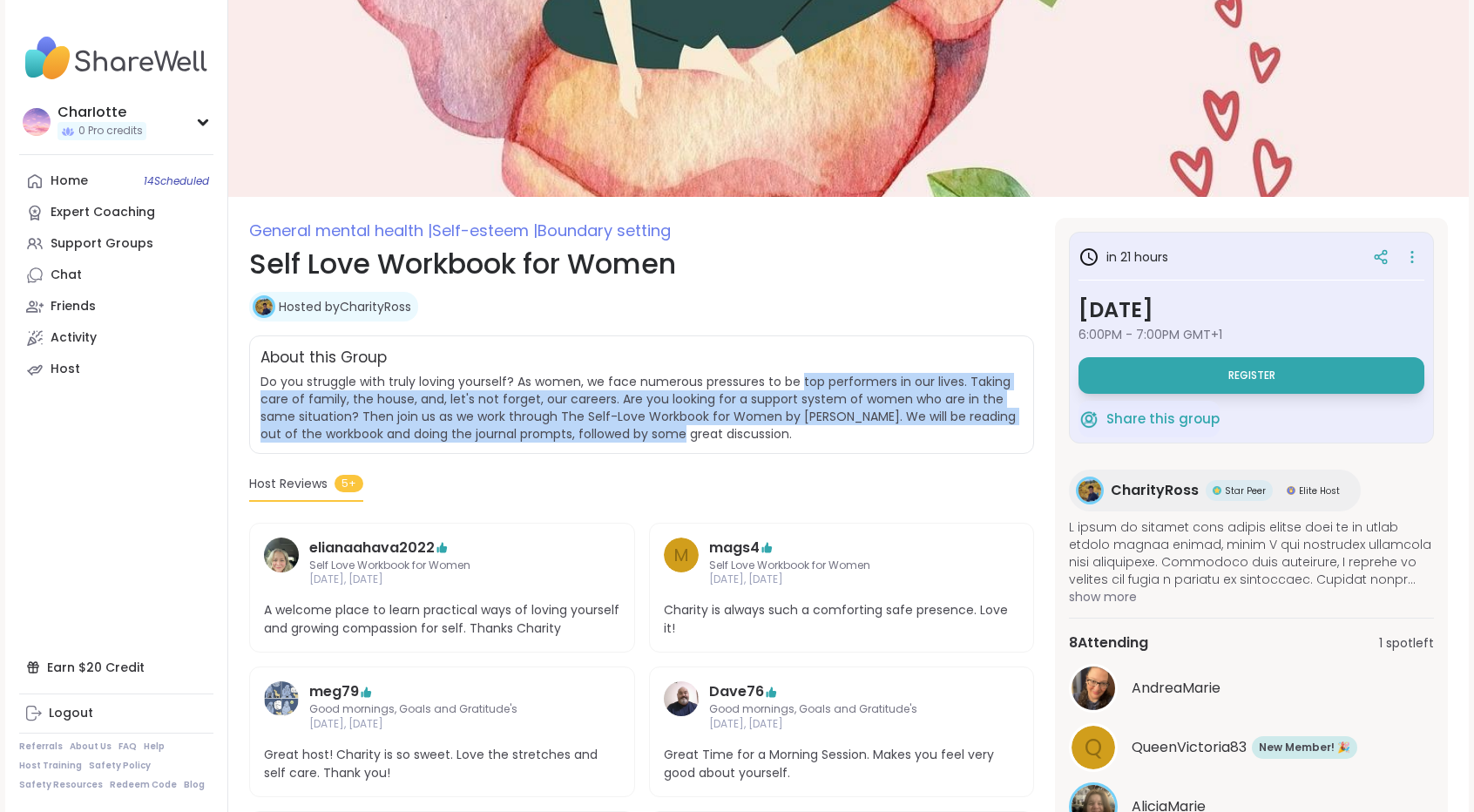  Describe the element at coordinates (116, 58) in the screenshot. I see `img: ShareWell Nav Logo` at that location.